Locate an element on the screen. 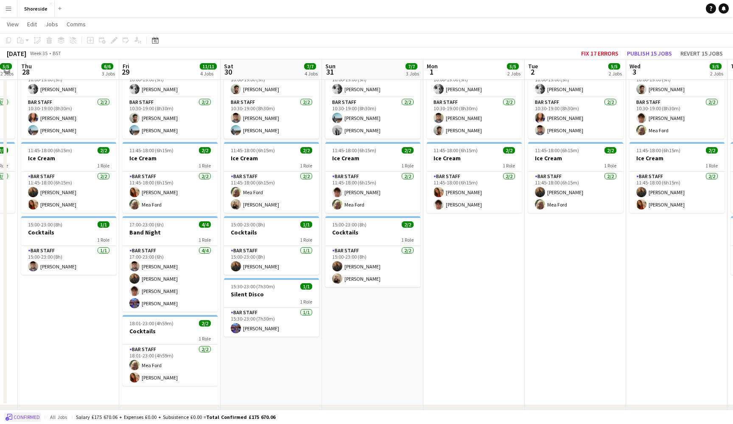  span: 31 is located at coordinates (330, 72).